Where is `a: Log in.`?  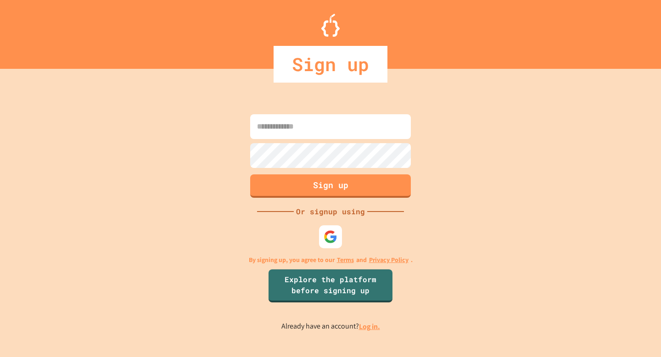
a: Log in. is located at coordinates (369, 326).